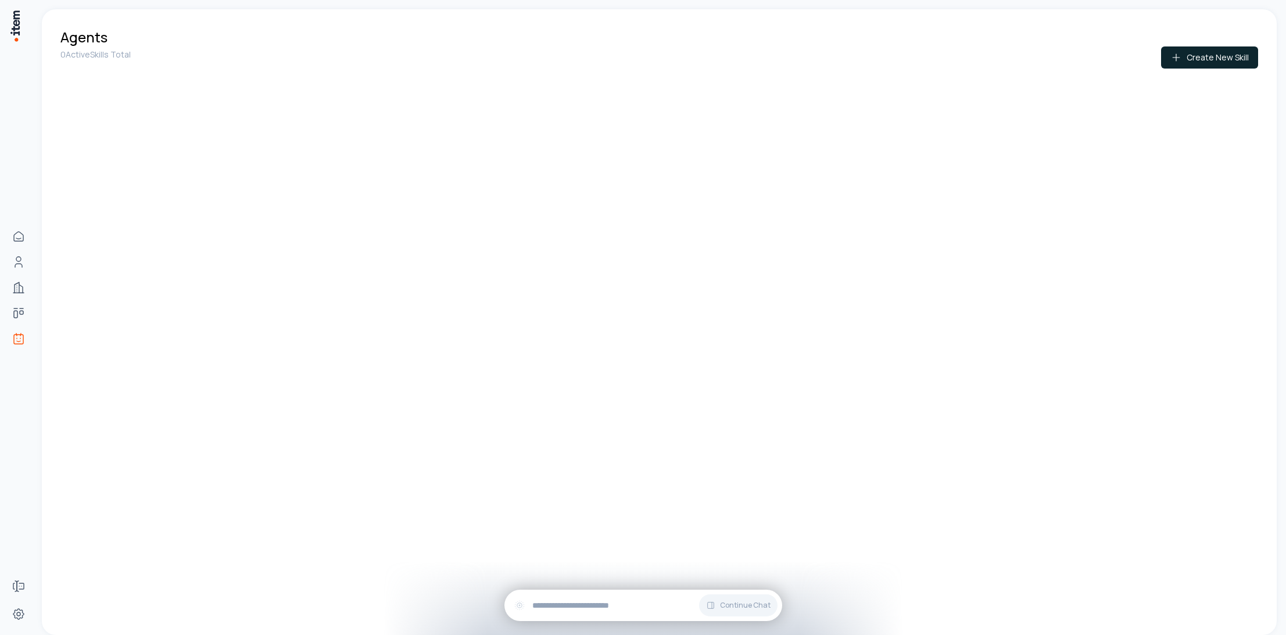  Describe the element at coordinates (19, 339) in the screenshot. I see `a: Agents` at that location.